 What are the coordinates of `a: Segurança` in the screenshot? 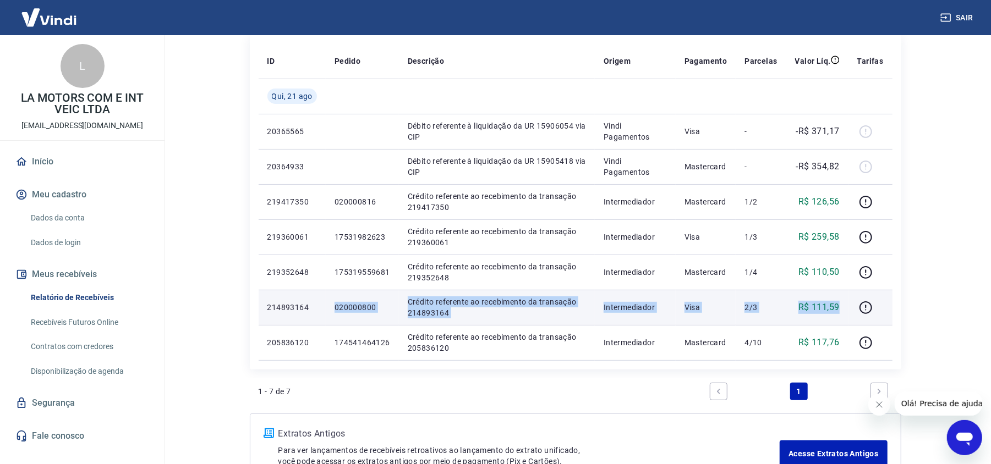 It's located at (82, 403).